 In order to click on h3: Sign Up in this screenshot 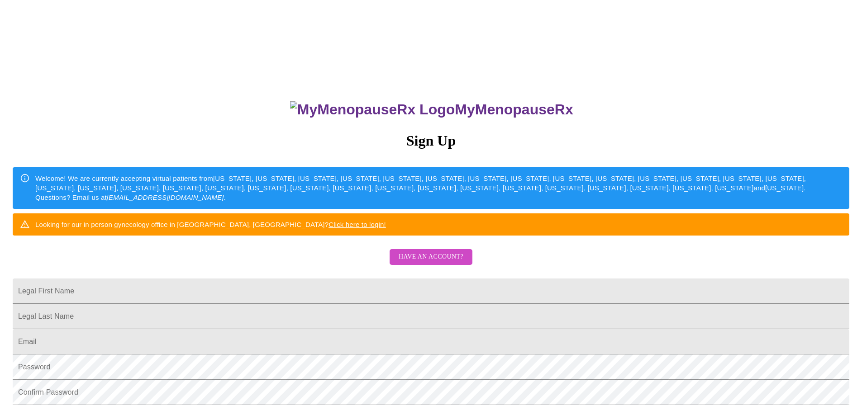, I will do `click(431, 141)`.